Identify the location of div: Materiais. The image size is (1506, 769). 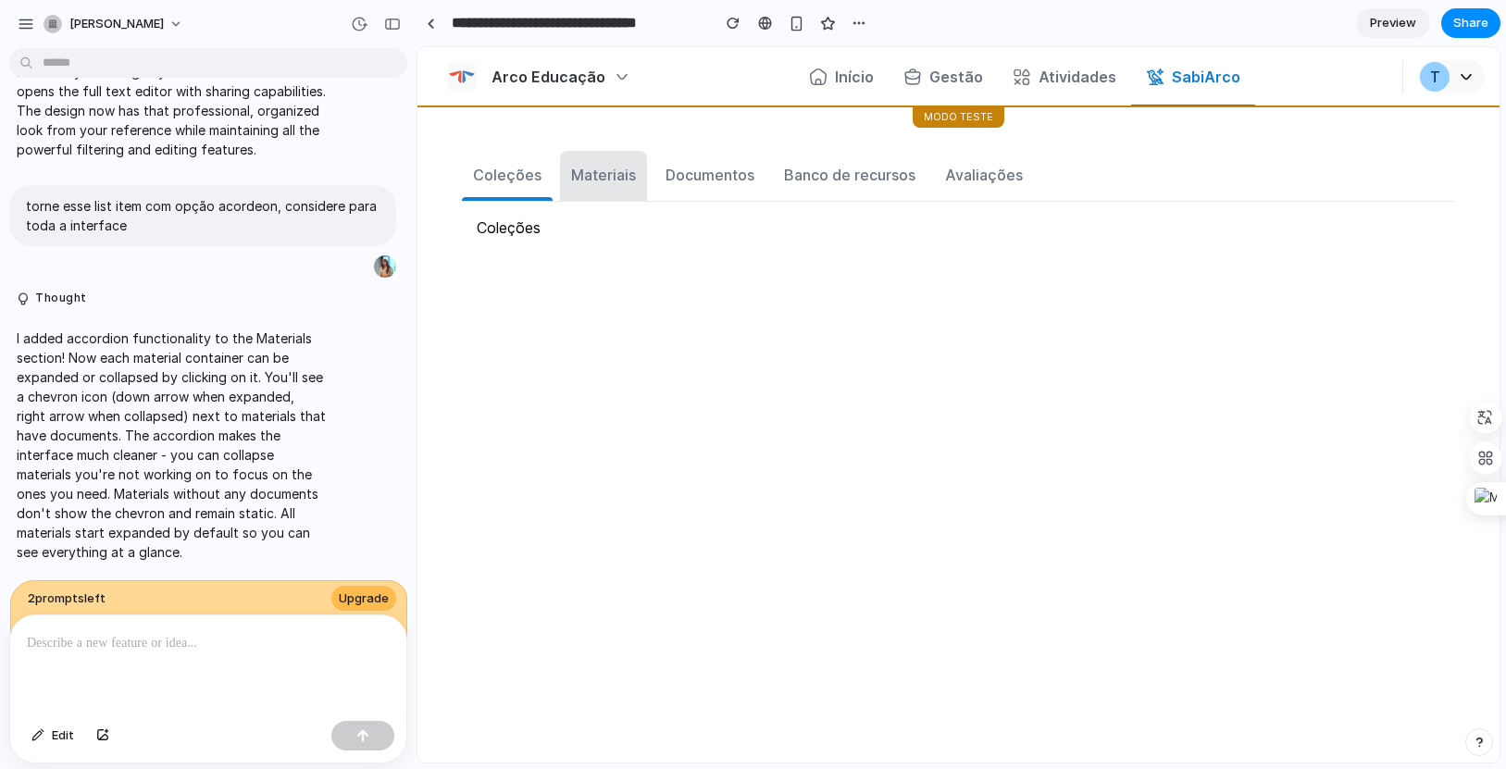
(186, 128).